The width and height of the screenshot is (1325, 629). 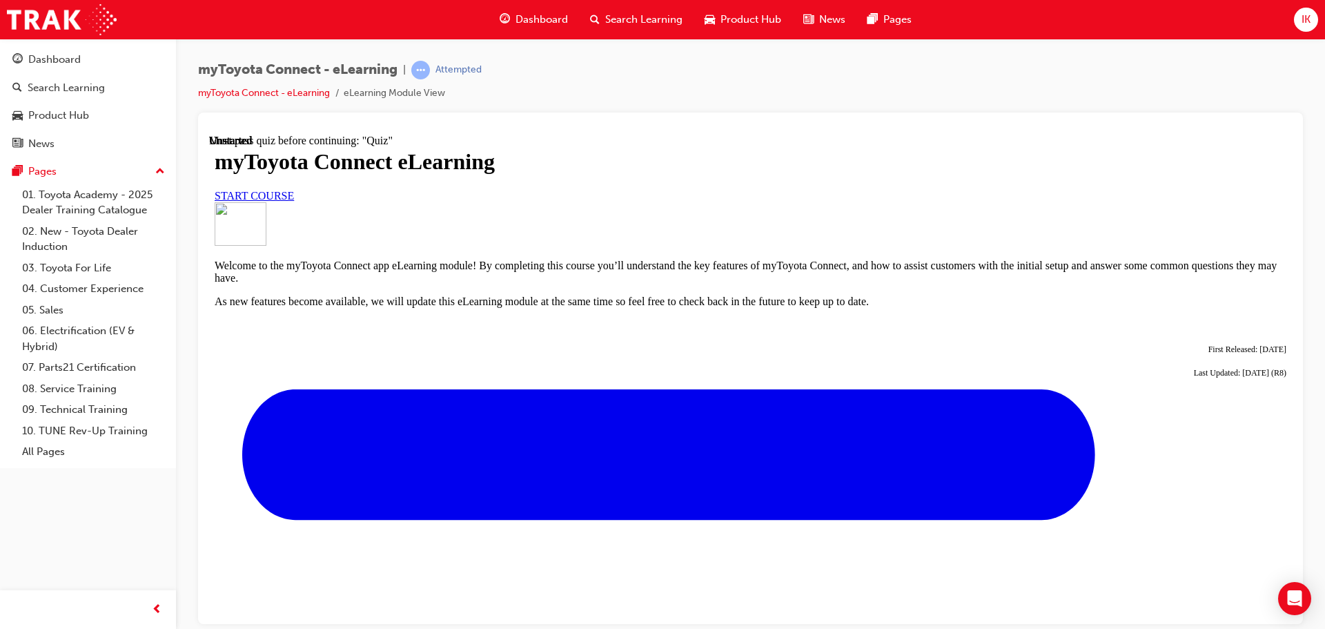 I want to click on img: Trak, so click(x=61, y=19).